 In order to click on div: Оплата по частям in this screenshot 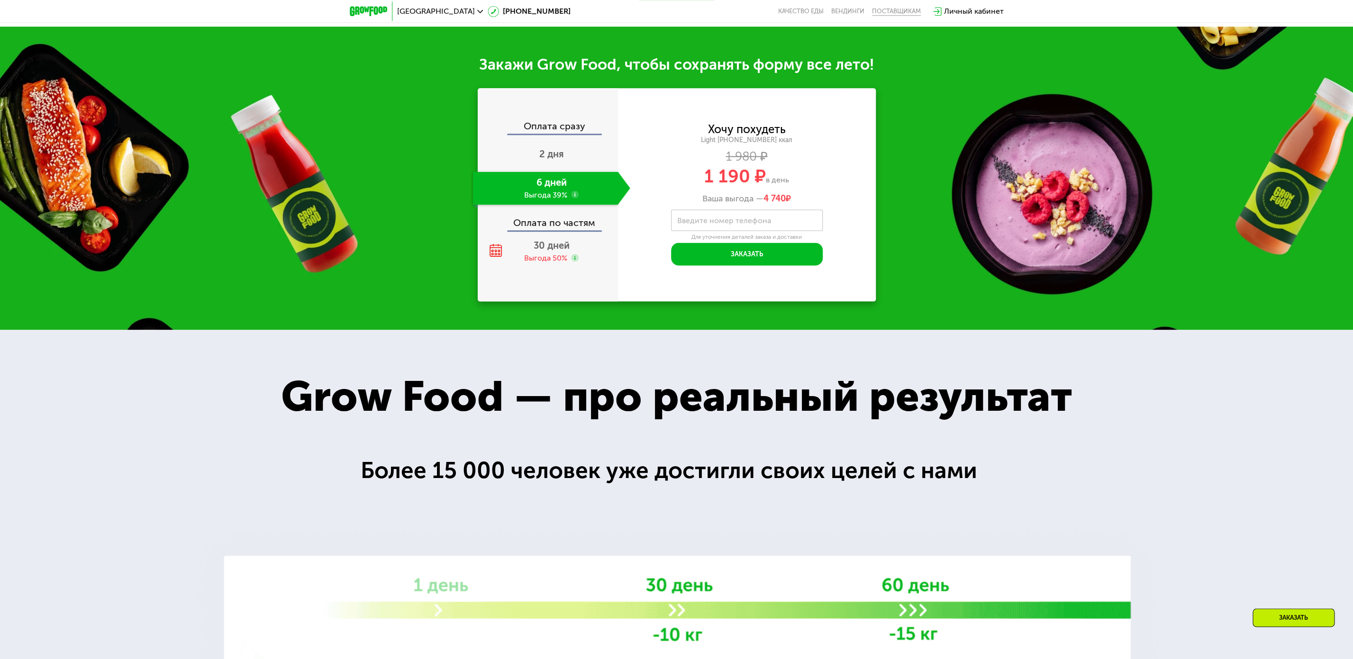, I will do `click(548, 219)`.